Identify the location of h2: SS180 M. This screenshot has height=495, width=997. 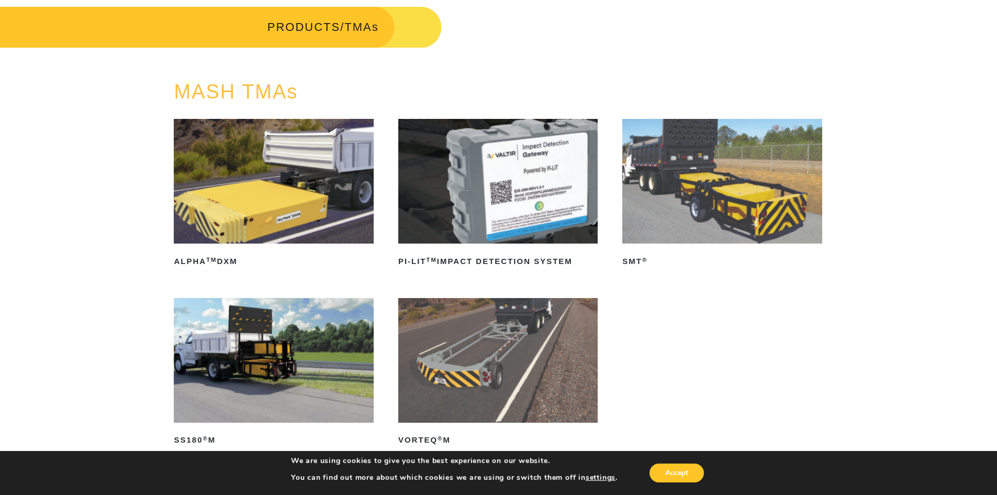
(273, 440).